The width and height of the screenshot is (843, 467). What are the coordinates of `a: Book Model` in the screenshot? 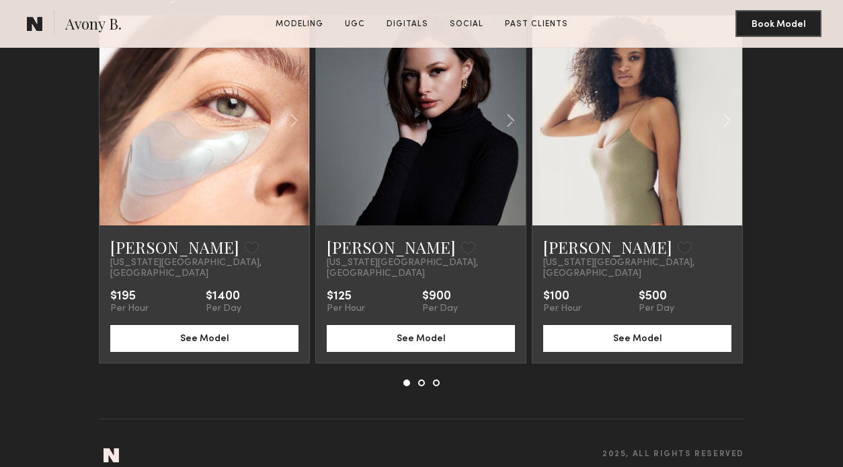 It's located at (778, 23).